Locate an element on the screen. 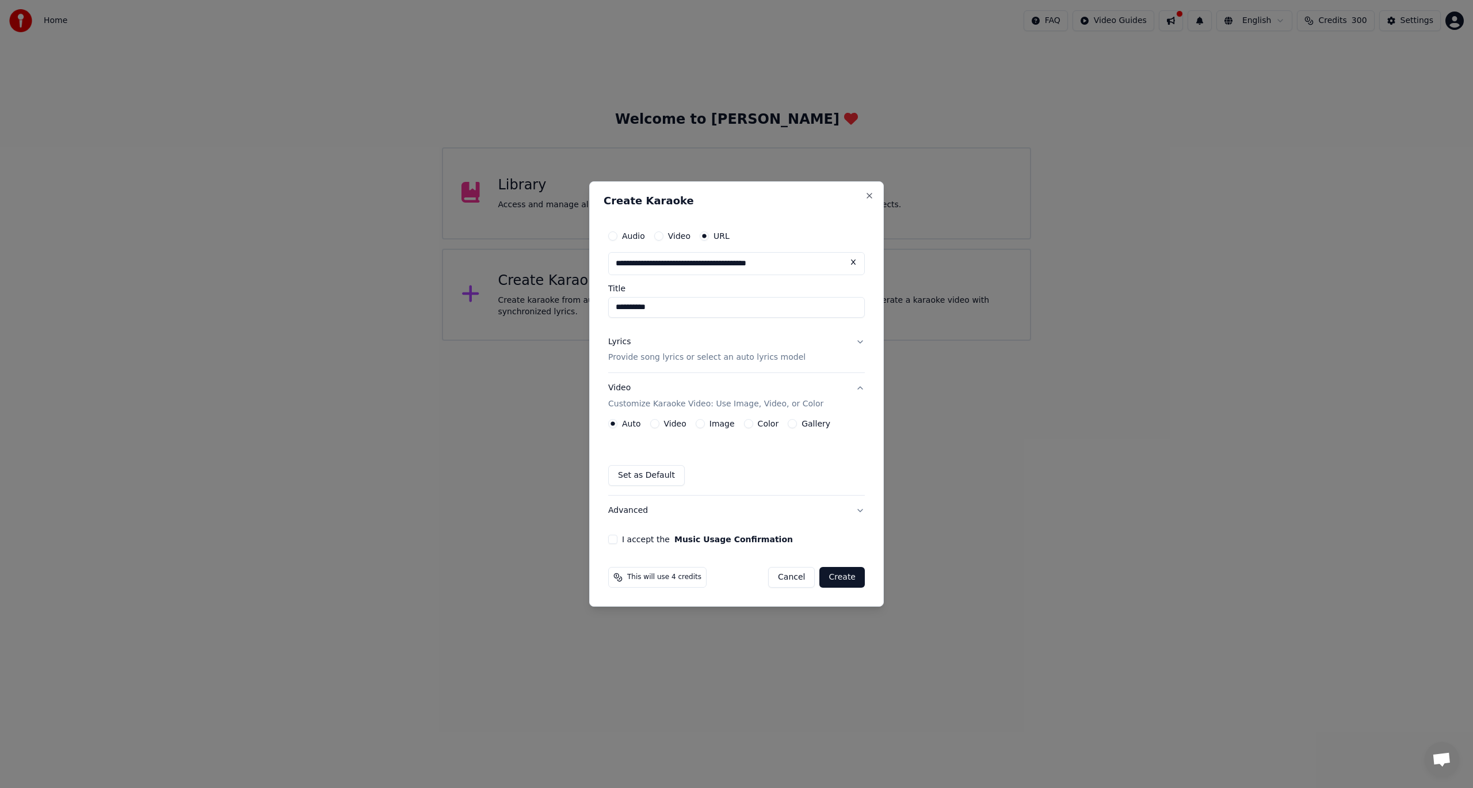  button: VideoCustomize Karaoke Video: Use Image, Video, or Color is located at coordinates (737, 396).